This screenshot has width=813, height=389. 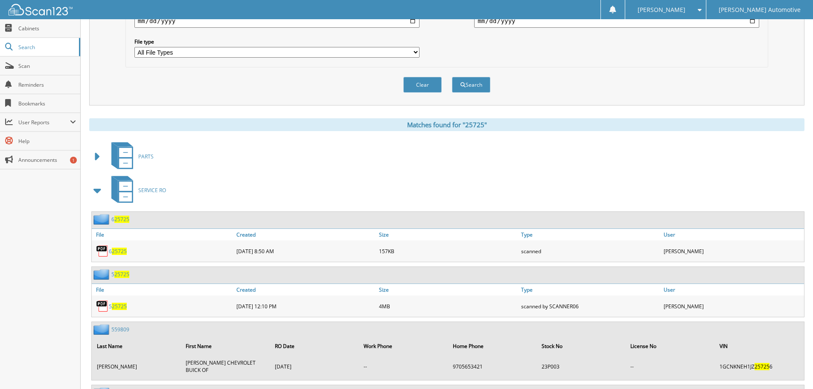 I want to click on th: Last Name, so click(x=137, y=346).